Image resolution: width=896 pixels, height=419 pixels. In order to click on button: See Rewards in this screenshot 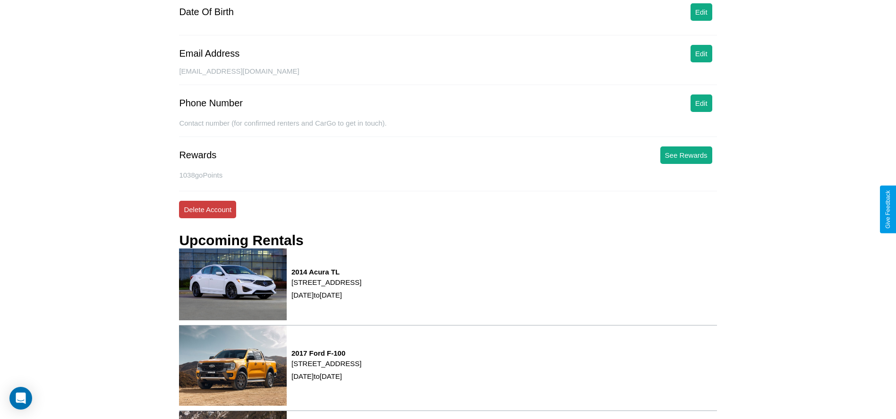, I will do `click(686, 155)`.